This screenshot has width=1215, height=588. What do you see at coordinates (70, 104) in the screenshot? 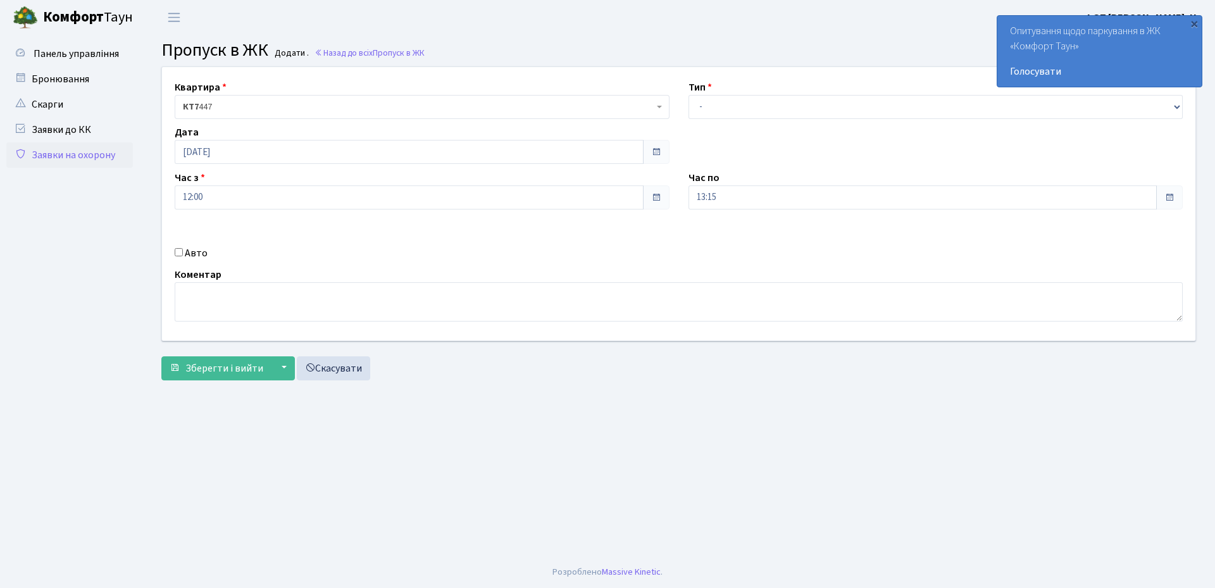
I see `a: Скарги` at bounding box center [70, 104].